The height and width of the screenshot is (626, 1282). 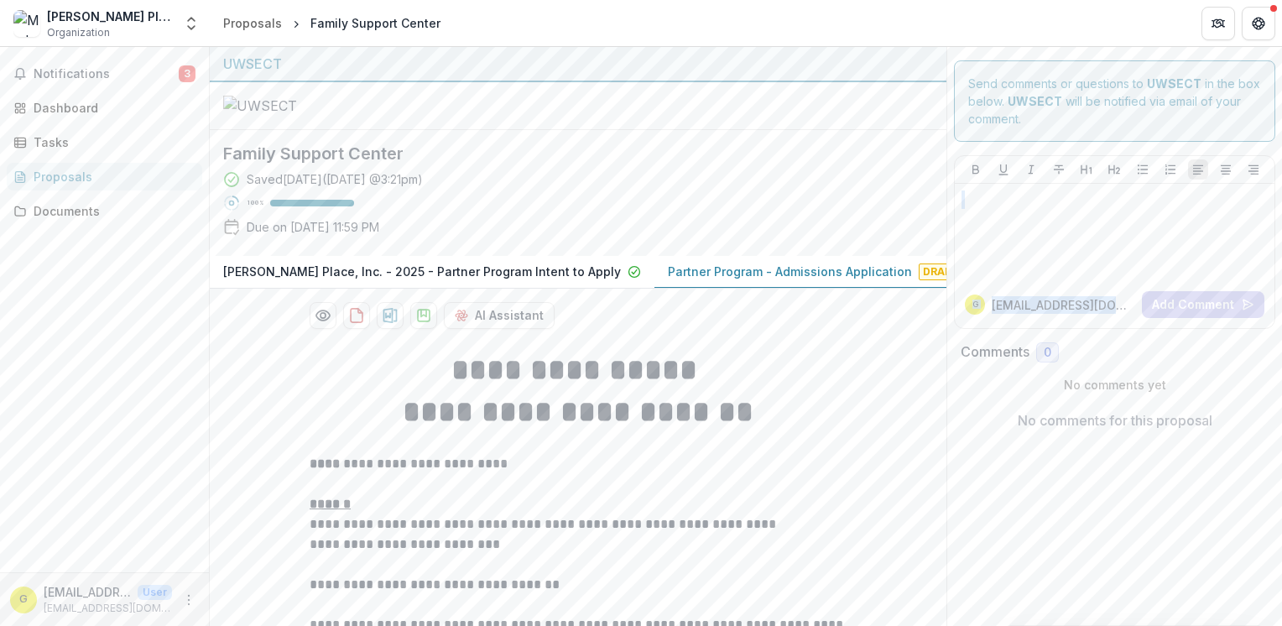 I want to click on img: UWSECT, so click(x=307, y=106).